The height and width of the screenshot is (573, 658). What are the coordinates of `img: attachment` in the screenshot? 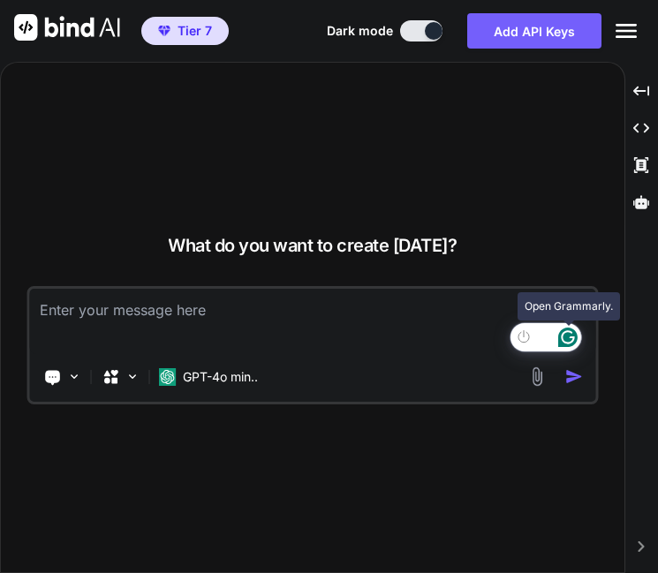 It's located at (536, 376).